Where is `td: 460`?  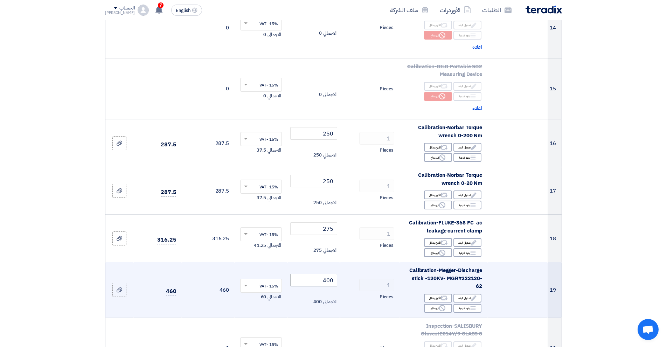 td: 460 is located at coordinates (208, 290).